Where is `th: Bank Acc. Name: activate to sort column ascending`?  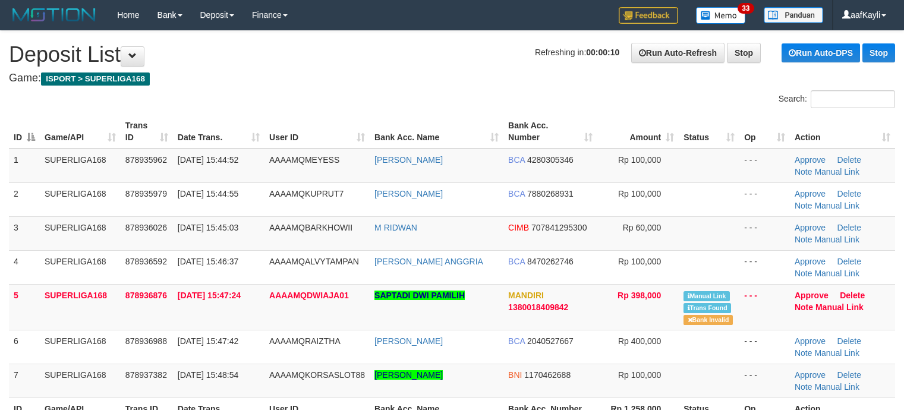
th: Bank Acc. Name: activate to sort column ascending is located at coordinates (436, 131).